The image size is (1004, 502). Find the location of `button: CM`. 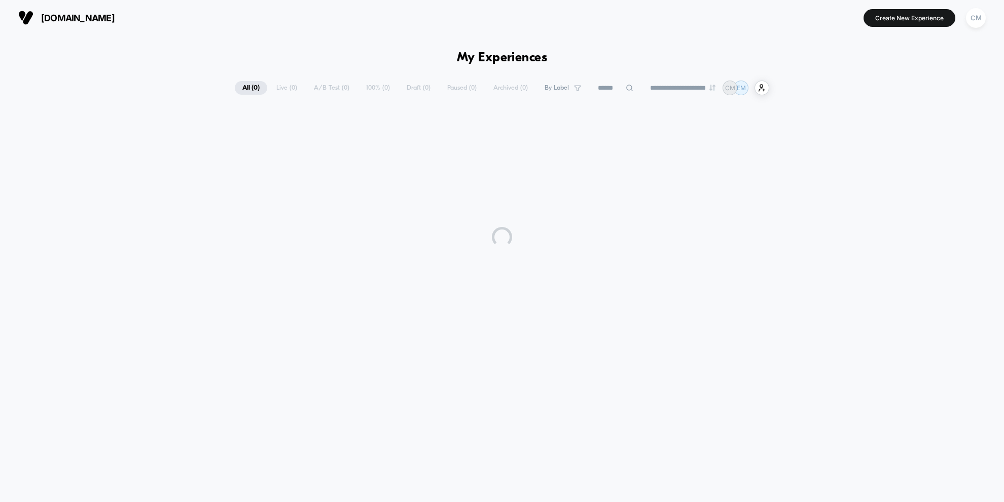

button: CM is located at coordinates (976, 18).